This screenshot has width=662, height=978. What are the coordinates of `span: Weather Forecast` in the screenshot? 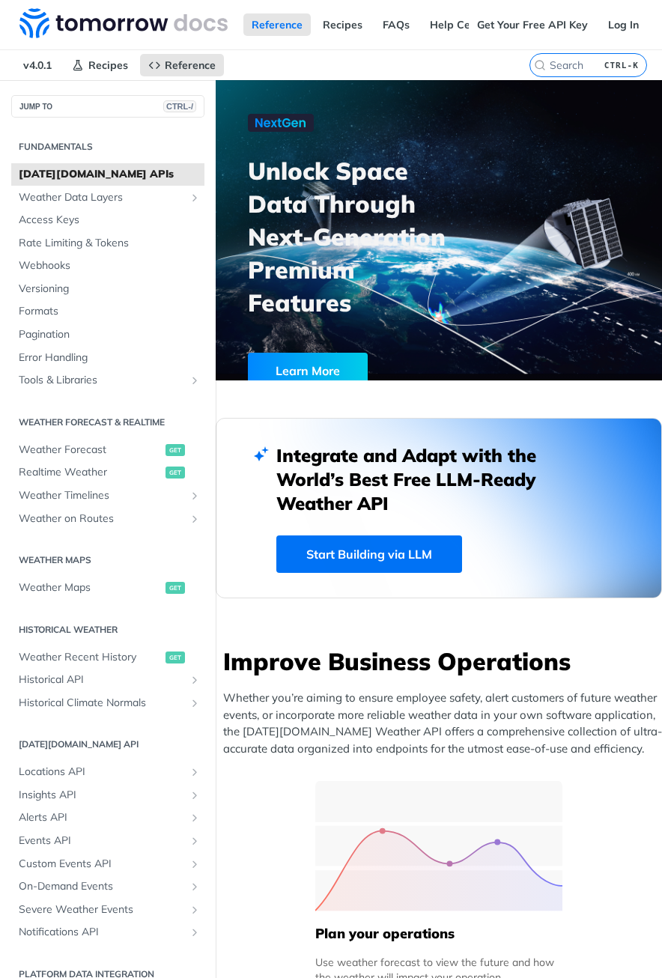 It's located at (90, 450).